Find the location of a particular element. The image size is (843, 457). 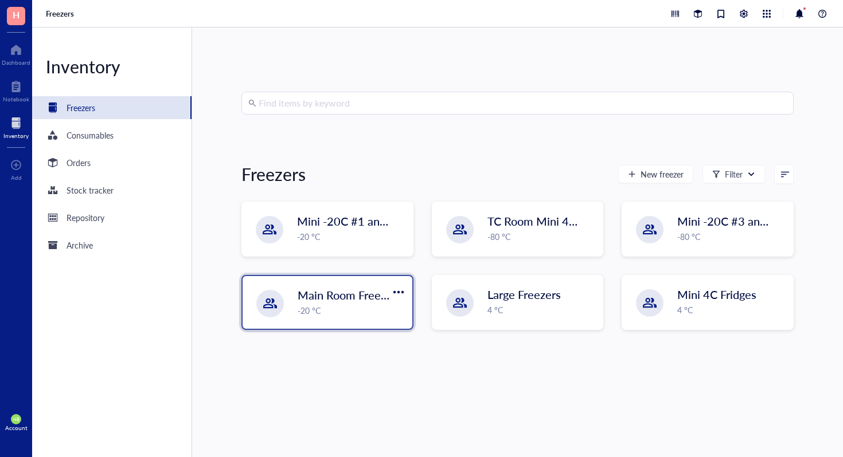

span: Mini -20C #3 and #4 is located at coordinates (730, 221).